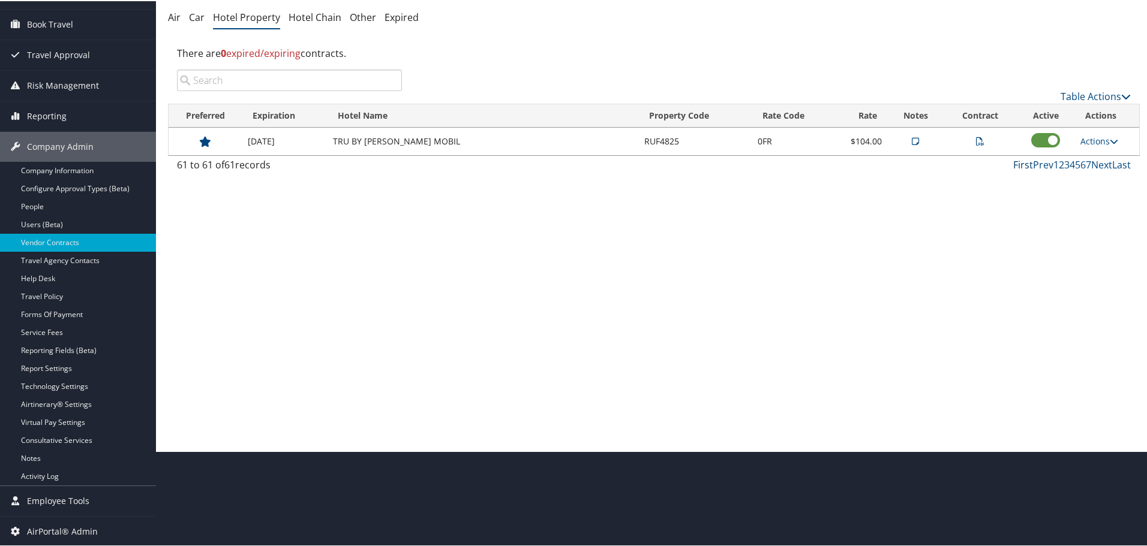 Image resolution: width=1147 pixels, height=546 pixels. I want to click on a: Prev, so click(1043, 164).